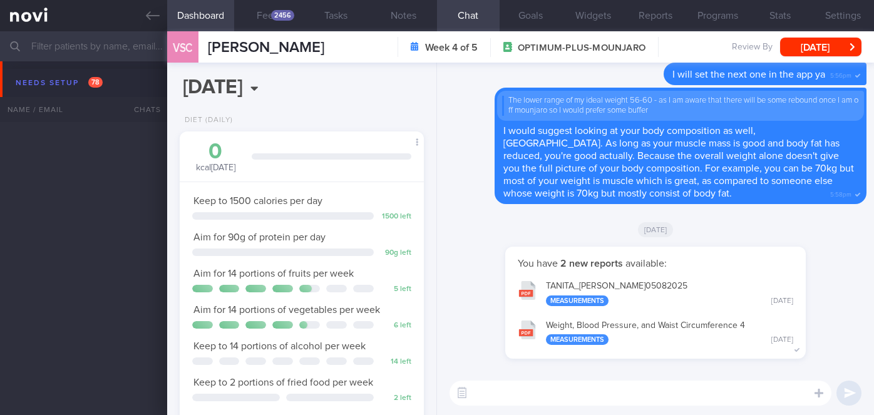  What do you see at coordinates (581, 48) in the screenshot?
I see `span: OPTIMUM-PLUS-MOUNJARO` at bounding box center [581, 48].